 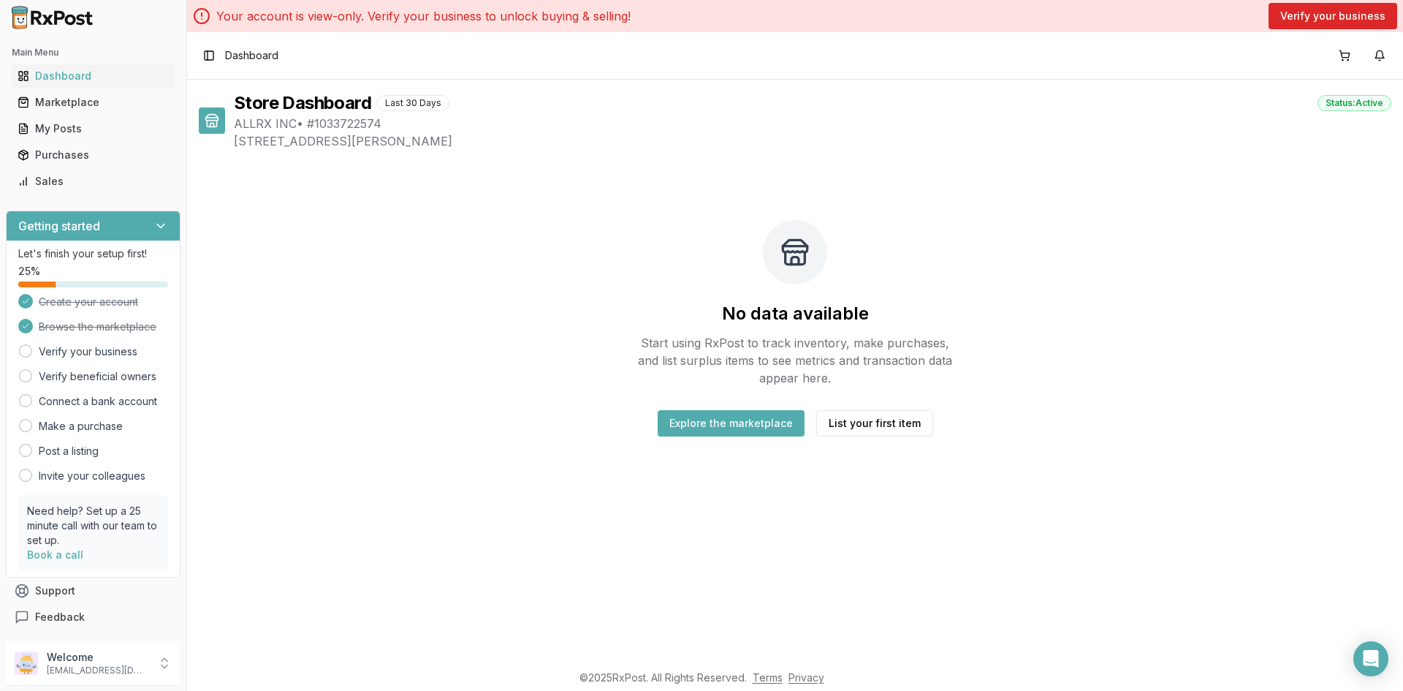 I want to click on a: Connect a bank account, so click(x=98, y=401).